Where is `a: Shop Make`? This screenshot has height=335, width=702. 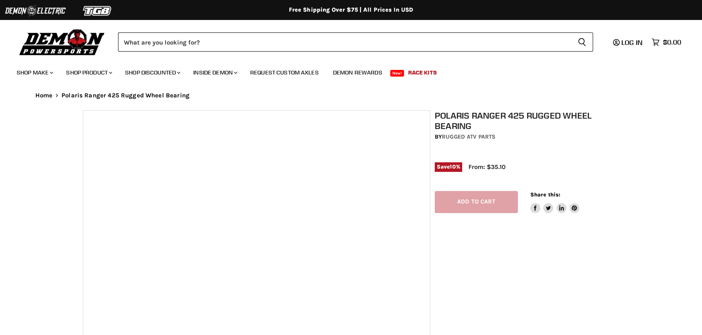
a: Shop Make is located at coordinates (34, 72).